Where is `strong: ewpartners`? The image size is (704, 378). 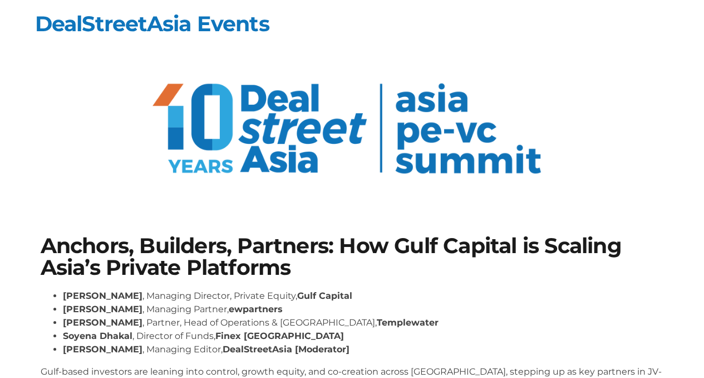
strong: ewpartners is located at coordinates (256, 309).